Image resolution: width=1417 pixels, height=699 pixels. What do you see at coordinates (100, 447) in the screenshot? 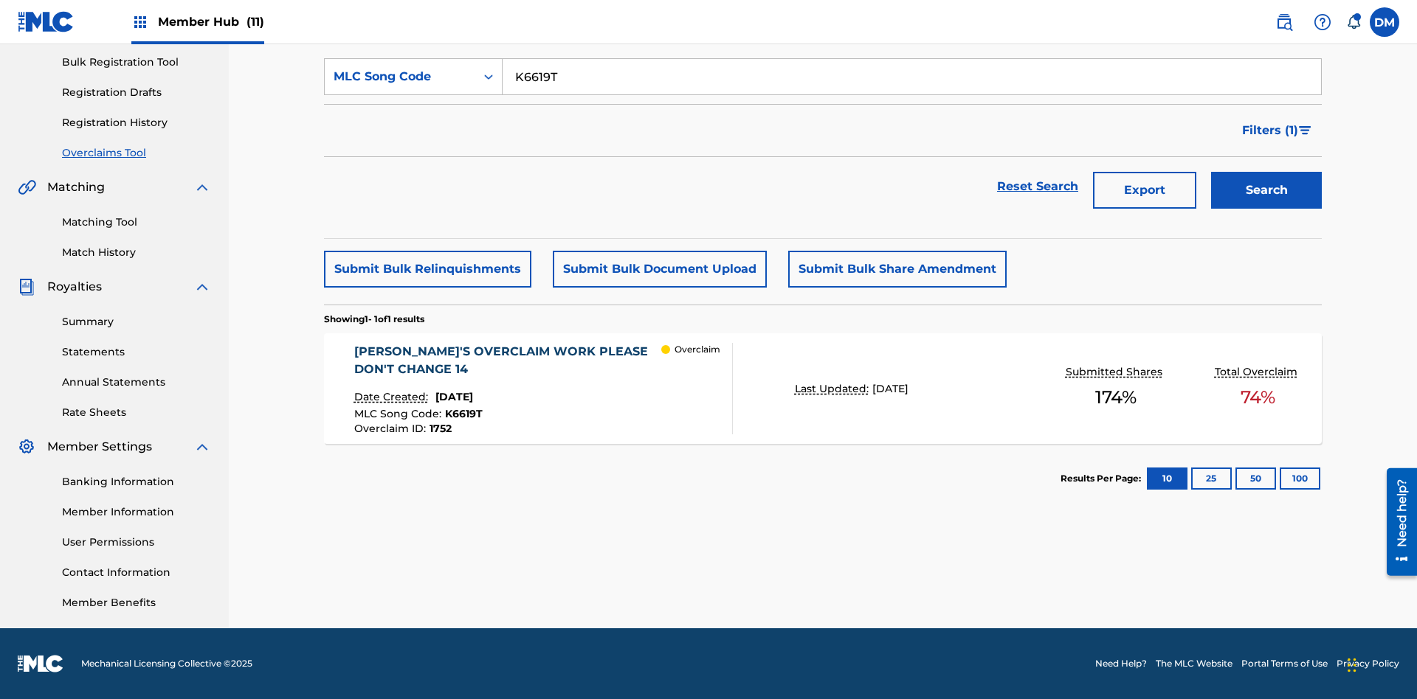
I see `span: Member Settings` at bounding box center [100, 447].